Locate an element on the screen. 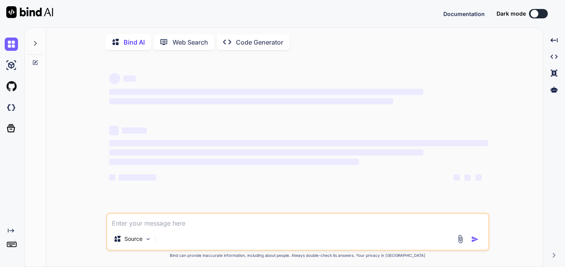 Image resolution: width=565 pixels, height=267 pixels. p: Bind can provide inaccurate information, including about people. Always double-check its answers.... is located at coordinates (298, 255).